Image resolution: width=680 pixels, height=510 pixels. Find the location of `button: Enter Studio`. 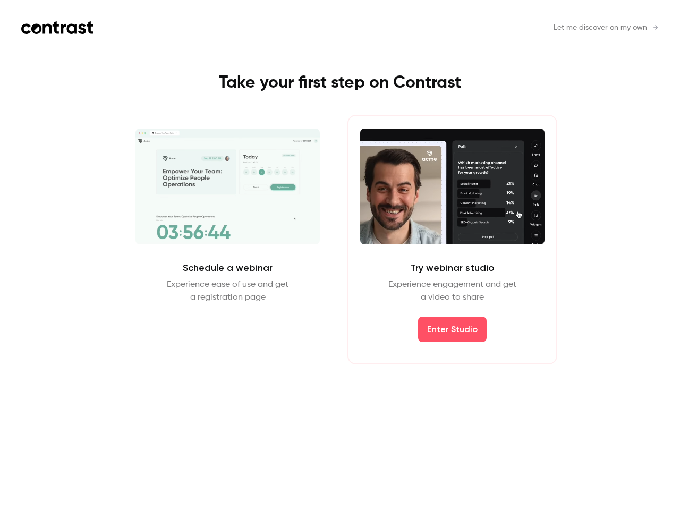

button: Enter Studio is located at coordinates (452, 329).